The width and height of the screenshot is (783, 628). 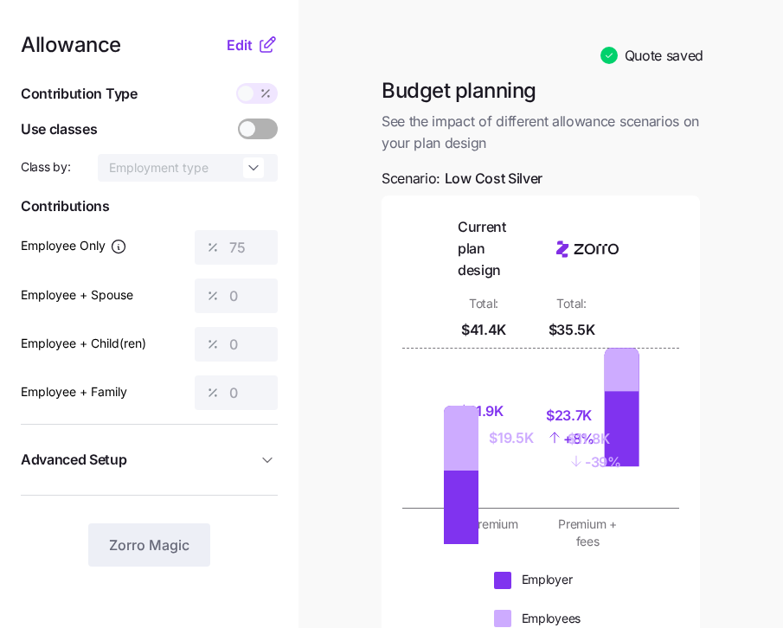 I want to click on span: Scenario:, so click(x=462, y=178).